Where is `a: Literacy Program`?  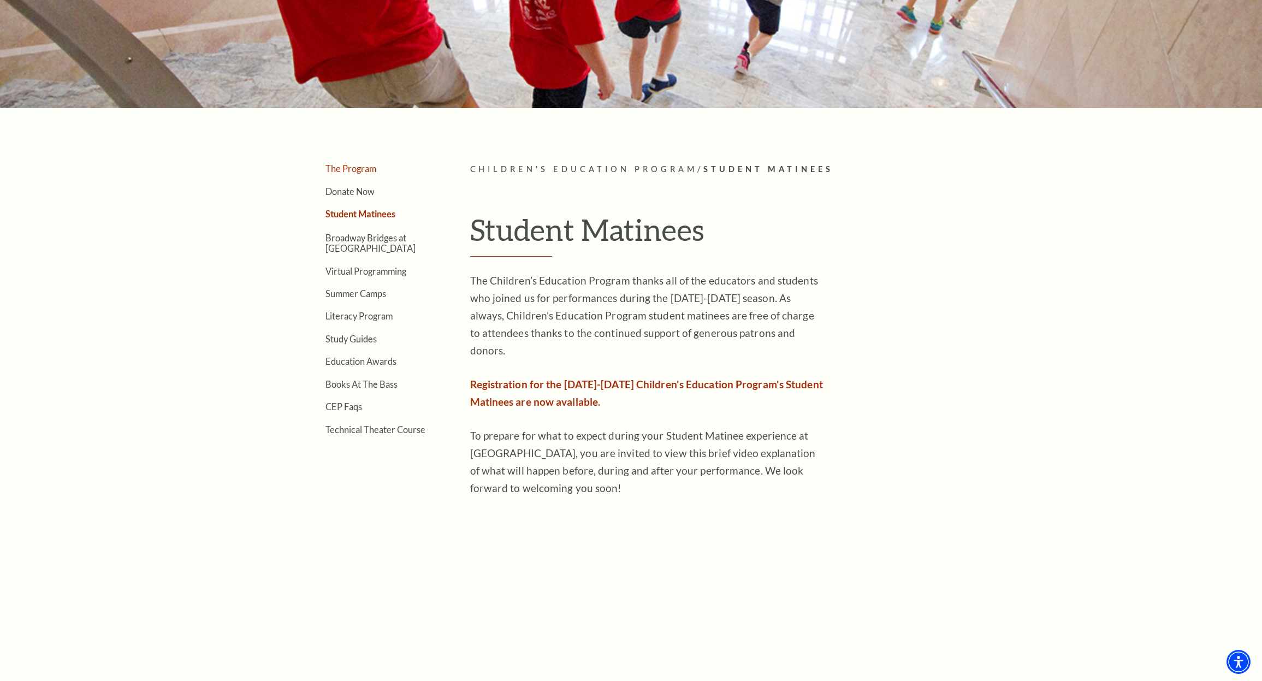
a: Literacy Program is located at coordinates (359, 316).